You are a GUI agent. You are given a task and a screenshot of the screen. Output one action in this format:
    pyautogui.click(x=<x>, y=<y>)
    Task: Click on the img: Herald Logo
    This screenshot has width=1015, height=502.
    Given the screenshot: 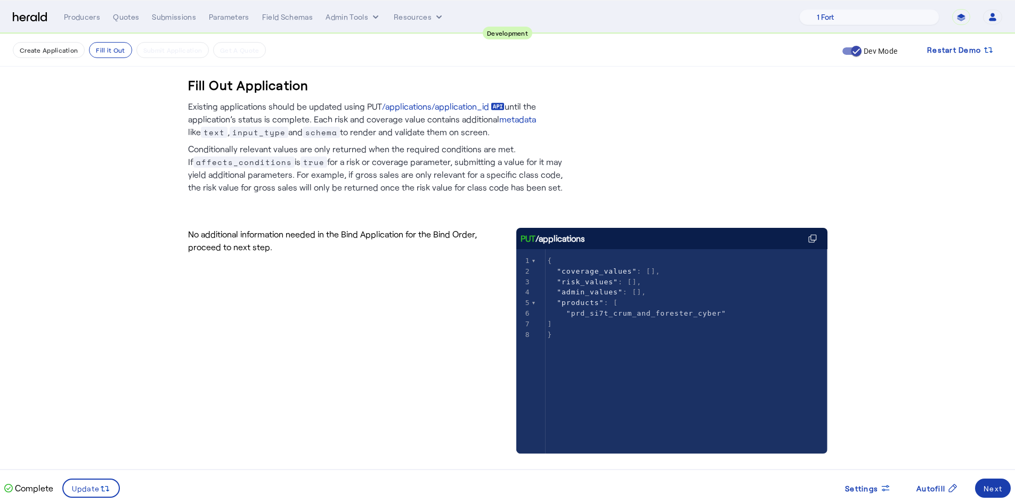 What is the action you would take?
    pyautogui.click(x=30, y=17)
    